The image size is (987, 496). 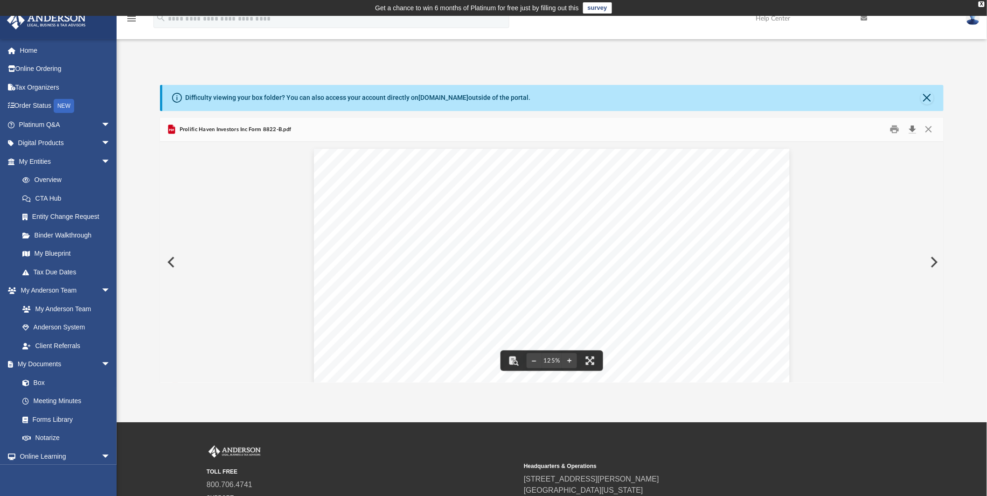 What do you see at coordinates (69, 217) in the screenshot?
I see `a: Entity Change Request` at bounding box center [69, 217].